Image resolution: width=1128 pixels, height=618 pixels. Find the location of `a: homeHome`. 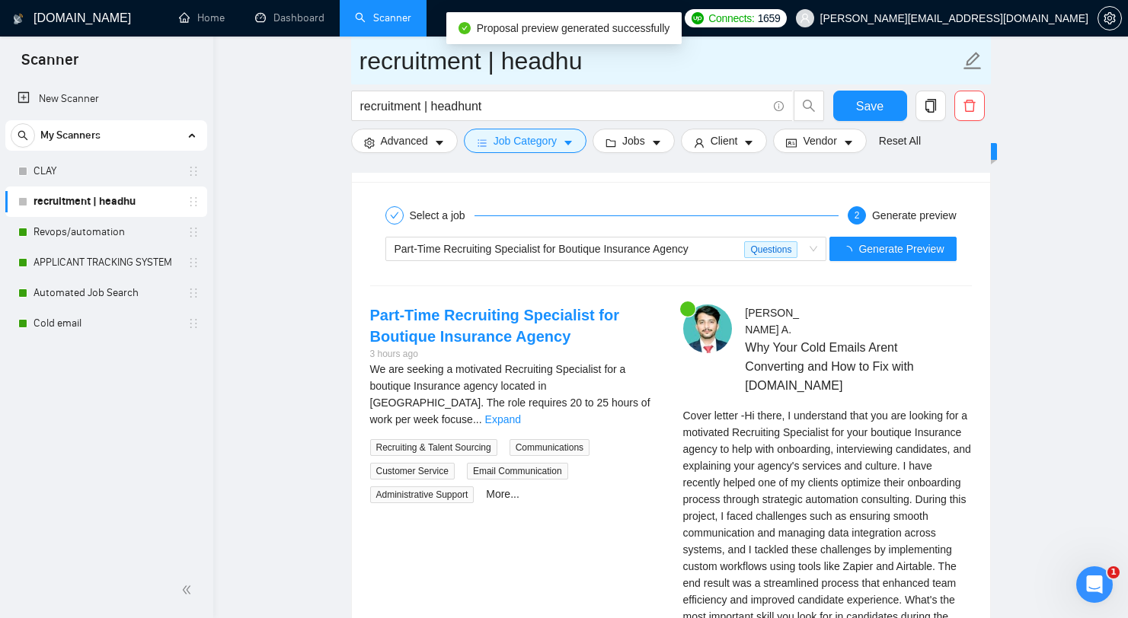

a: homeHome is located at coordinates (202, 18).